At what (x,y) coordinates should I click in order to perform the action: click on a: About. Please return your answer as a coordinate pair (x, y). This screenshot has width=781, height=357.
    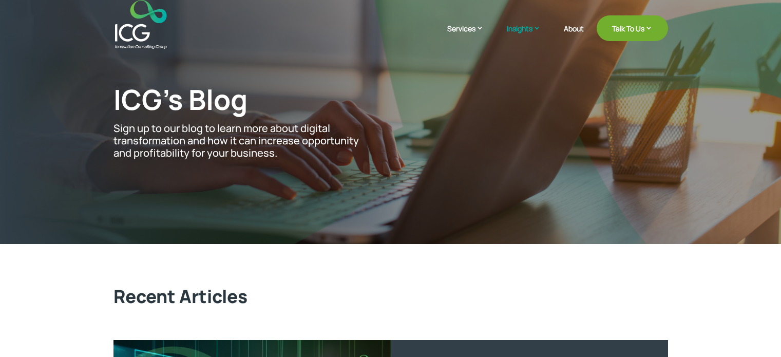
    Looking at the image, I should click on (574, 36).